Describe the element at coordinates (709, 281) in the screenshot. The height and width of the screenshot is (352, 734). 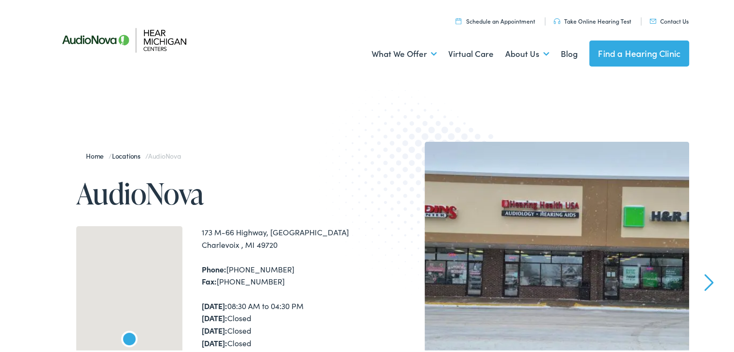
I see `a: Next` at that location.